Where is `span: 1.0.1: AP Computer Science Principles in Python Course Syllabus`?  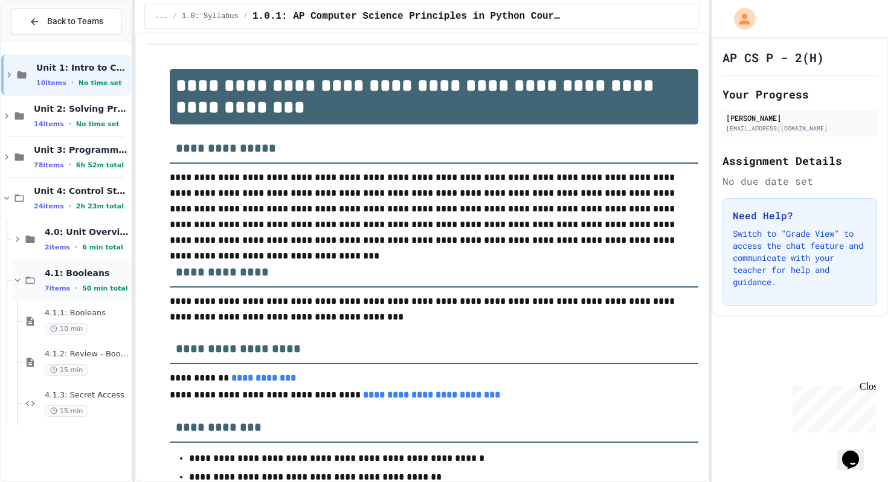 span: 1.0.1: AP Computer Science Principles in Python Course Syllabus is located at coordinates (407, 16).